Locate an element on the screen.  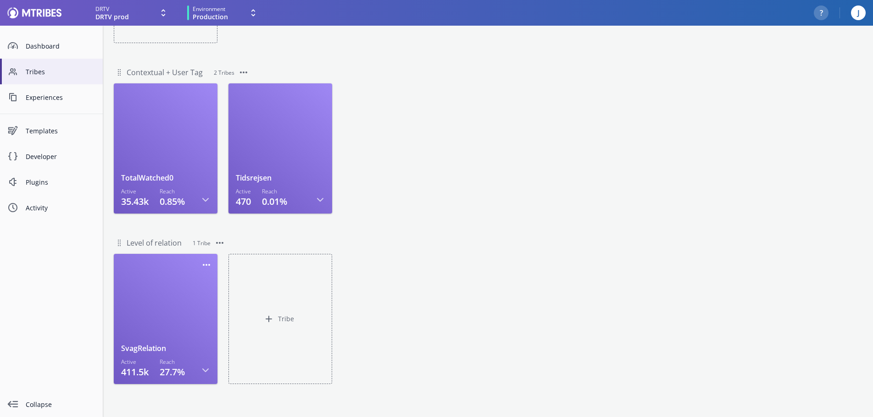
span: Environment is located at coordinates (209, 9).